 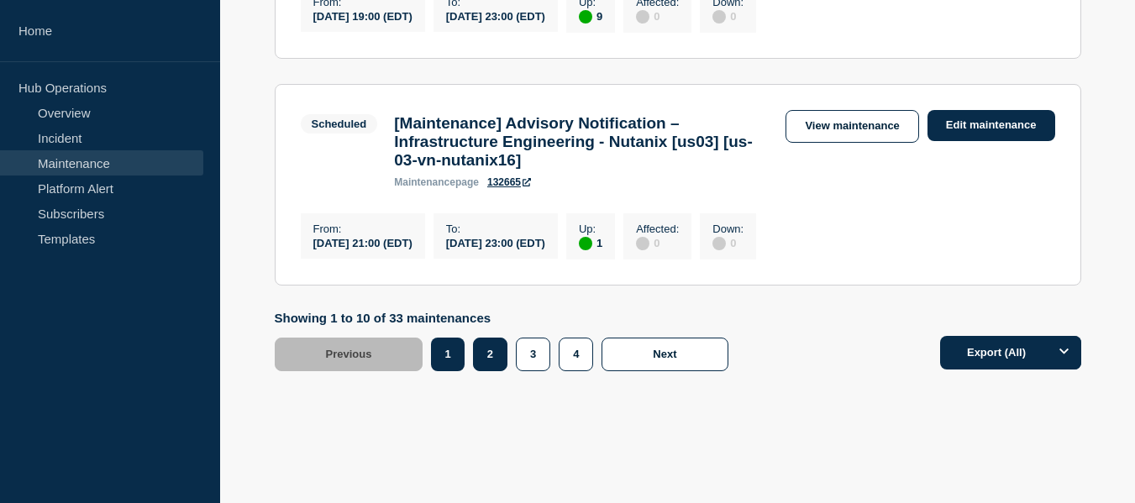 What do you see at coordinates (363, 229) in the screenshot?
I see `p: From :` at bounding box center [363, 229].